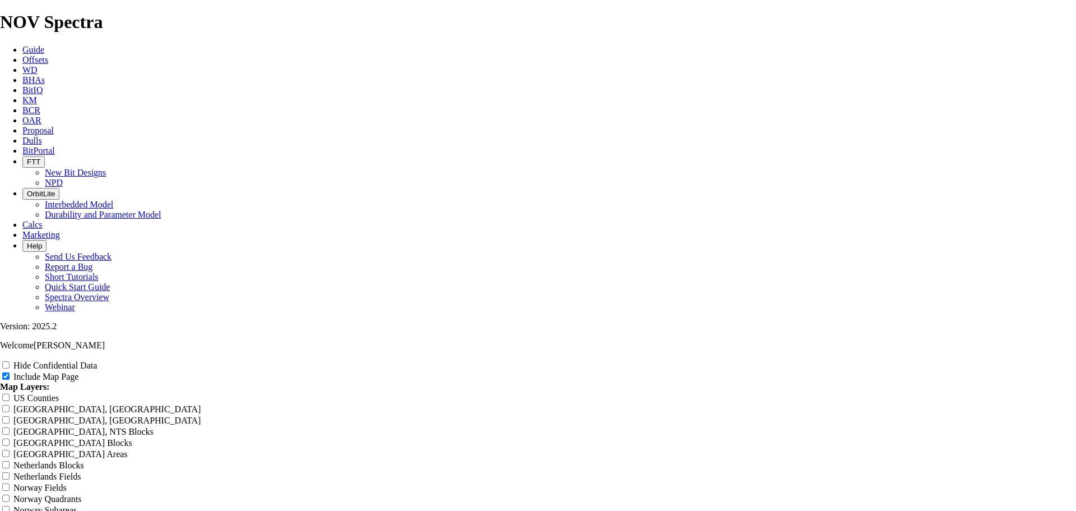 The image size is (1076, 511). What do you see at coordinates (33, 224) in the screenshot?
I see `span: Calcs` at bounding box center [33, 224].